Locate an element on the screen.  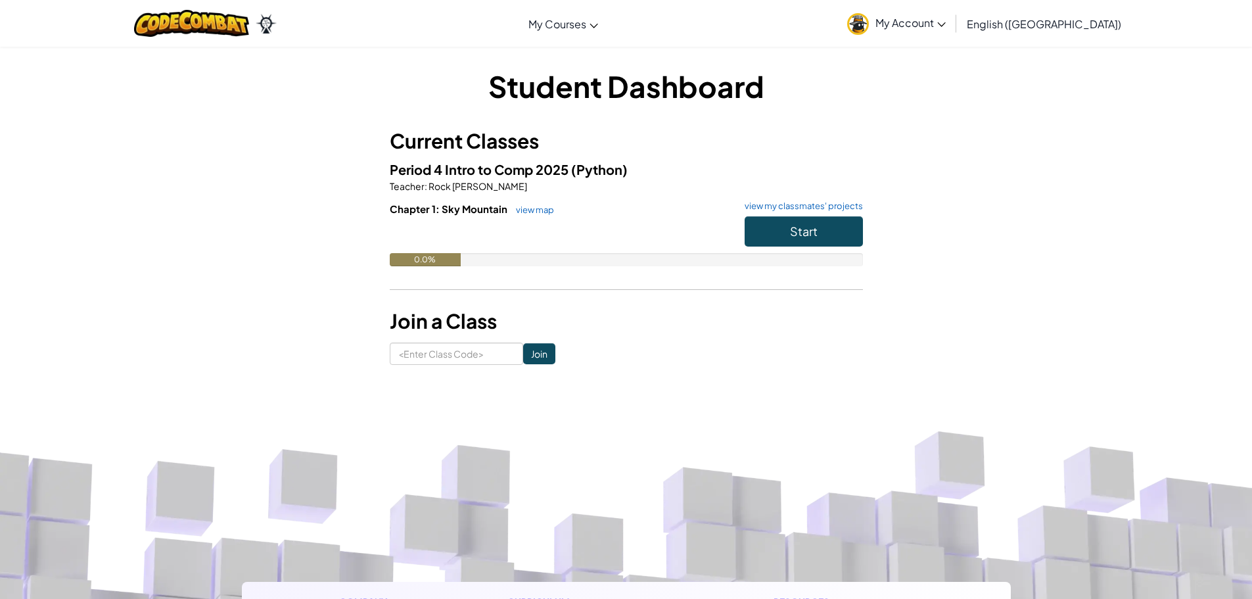
button: Start is located at coordinates (804, 231).